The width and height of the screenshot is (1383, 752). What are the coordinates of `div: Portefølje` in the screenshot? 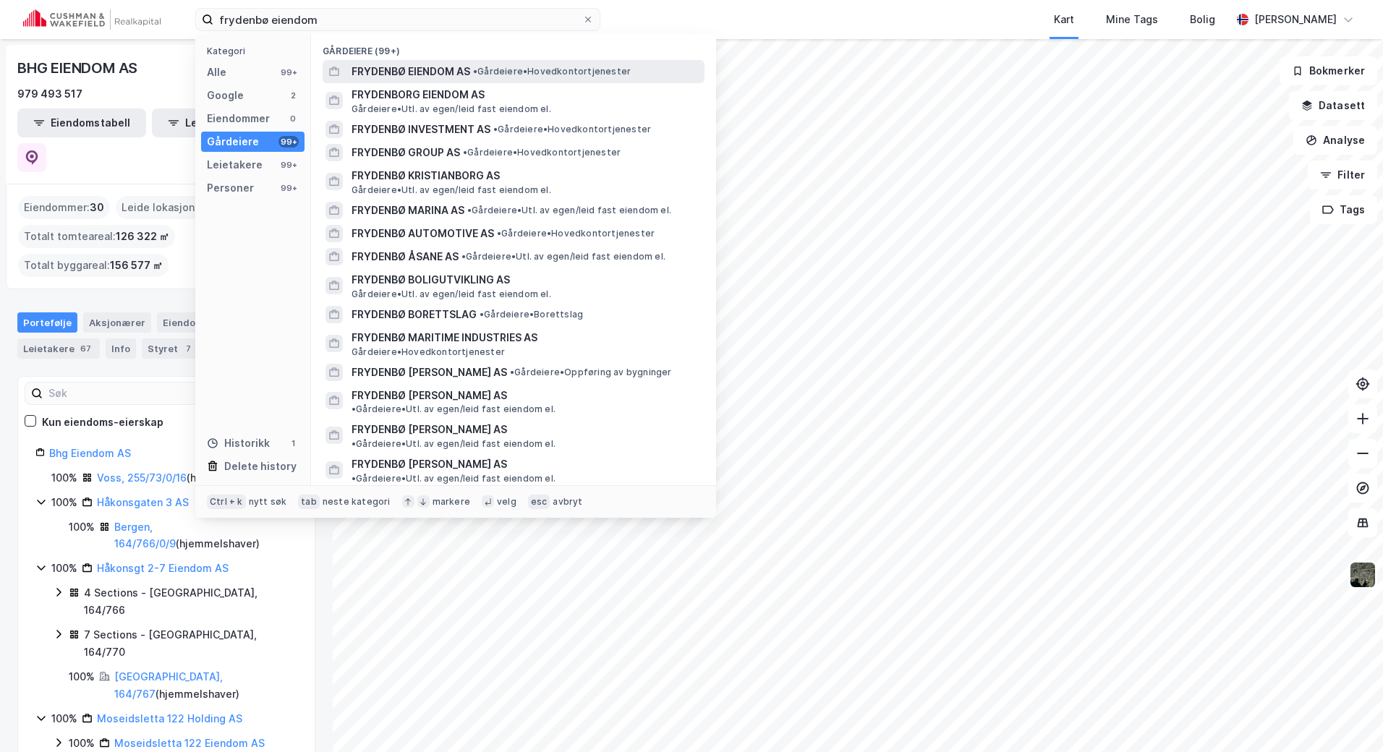 It's located at (47, 323).